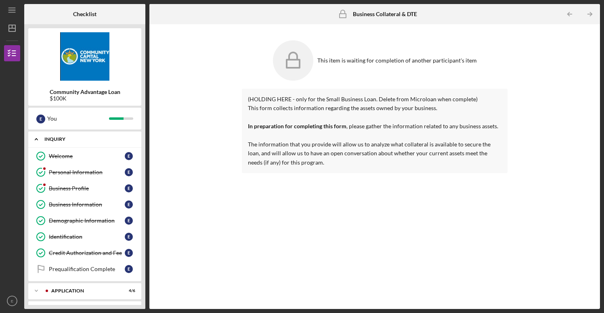  Describe the element at coordinates (85, 237) in the screenshot. I see `a: IdentificationE` at that location.